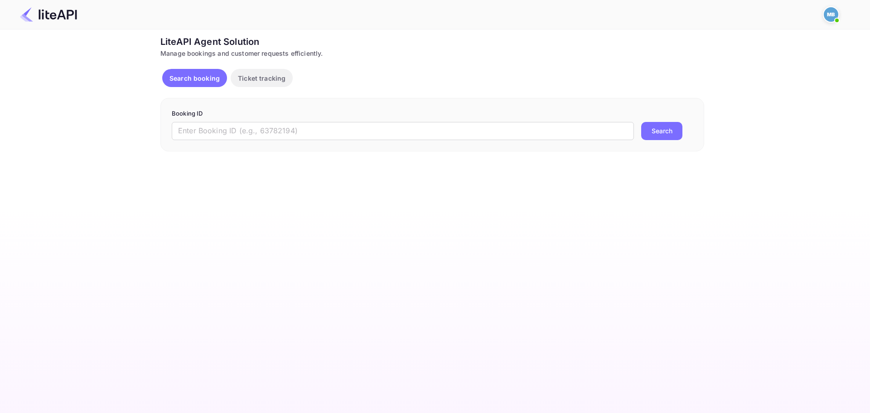 Image resolution: width=870 pixels, height=413 pixels. Describe the element at coordinates (662, 131) in the screenshot. I see `button: Search` at that location.